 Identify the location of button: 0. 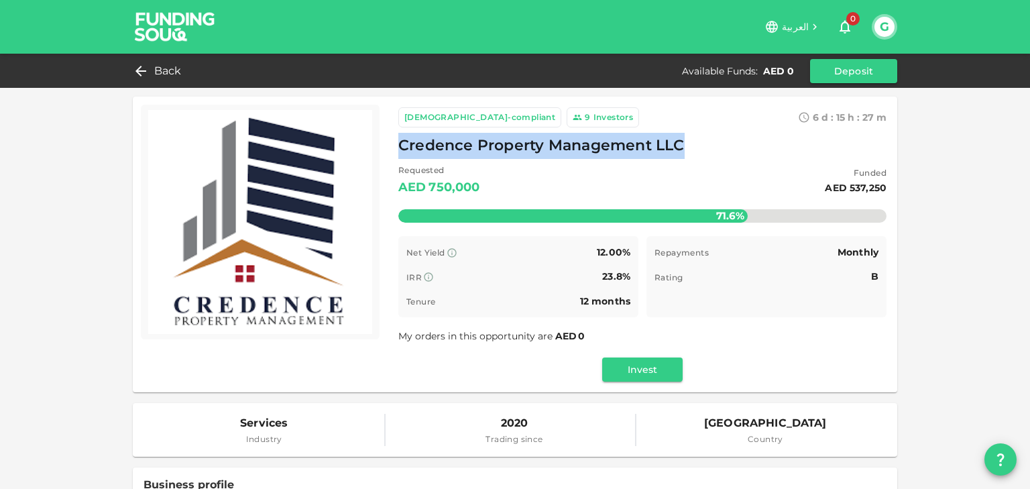
(845, 27).